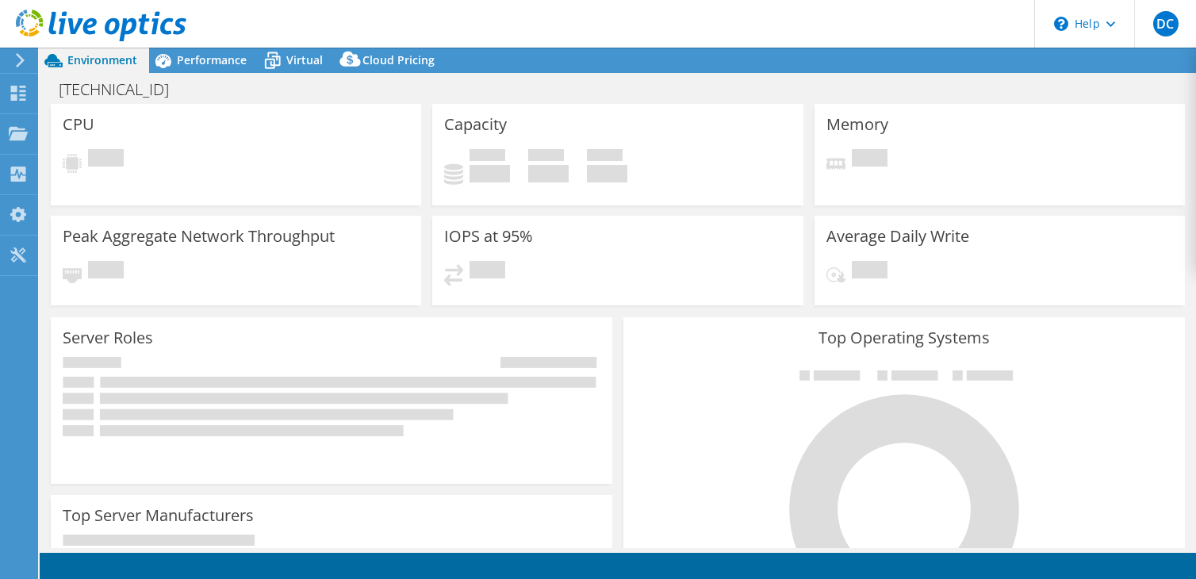 This screenshot has width=1196, height=579. Describe the element at coordinates (545, 157) in the screenshot. I see `span: Free` at that location.